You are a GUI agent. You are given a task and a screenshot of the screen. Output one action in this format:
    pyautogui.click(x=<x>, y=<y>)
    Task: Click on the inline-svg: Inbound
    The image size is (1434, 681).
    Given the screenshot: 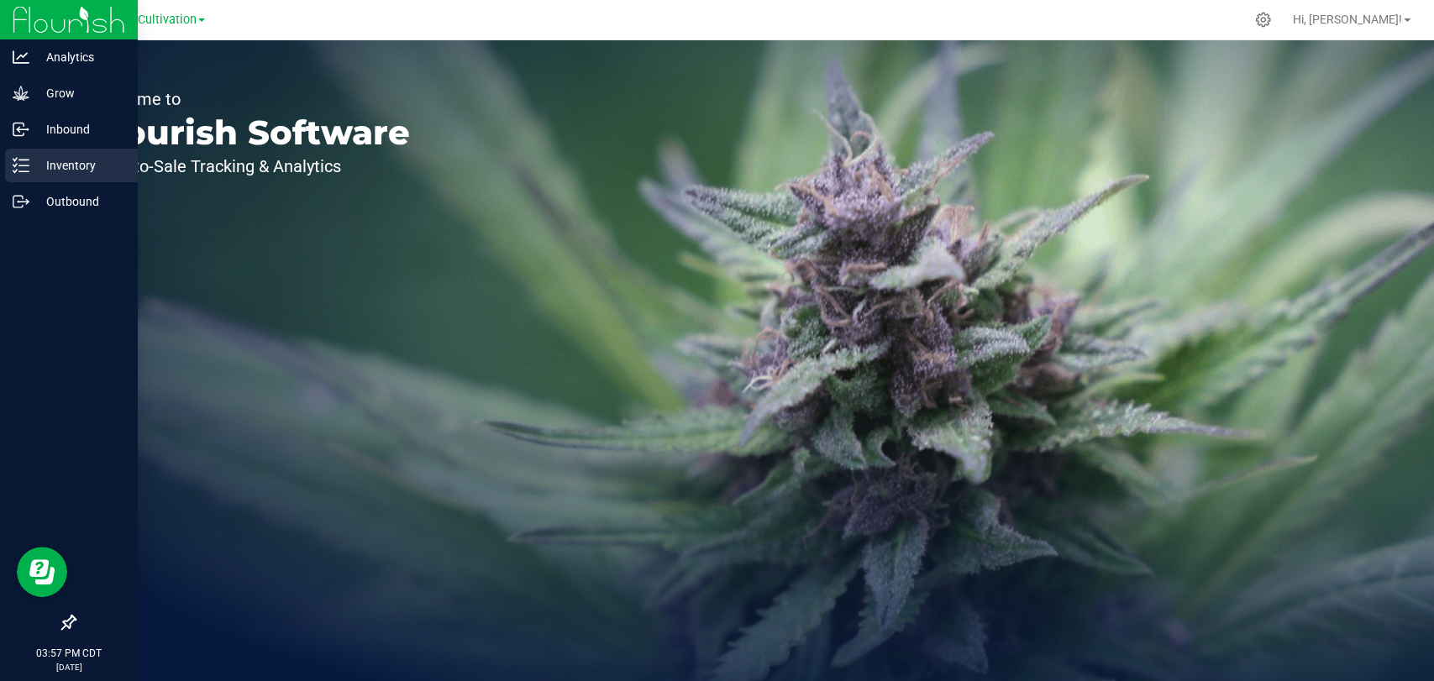 What is the action you would take?
    pyautogui.click(x=21, y=129)
    